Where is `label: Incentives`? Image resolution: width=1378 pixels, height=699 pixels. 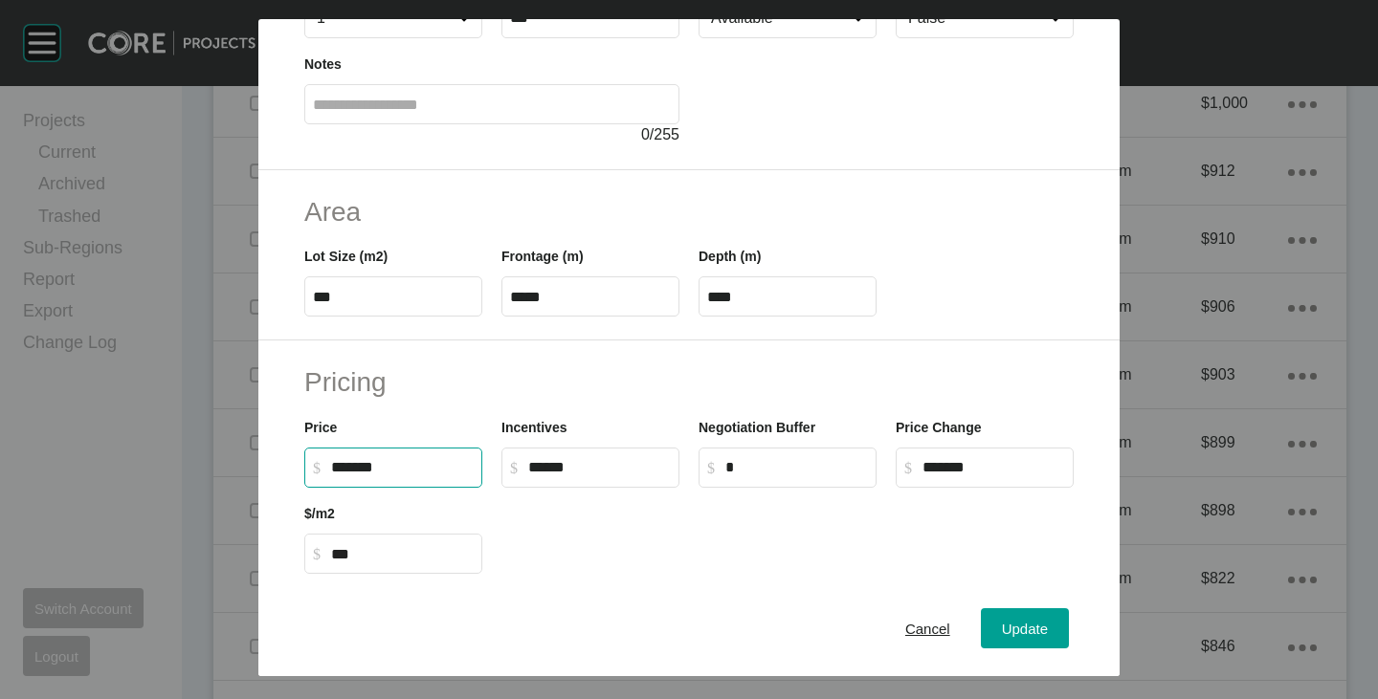
label: Incentives is located at coordinates (534, 428).